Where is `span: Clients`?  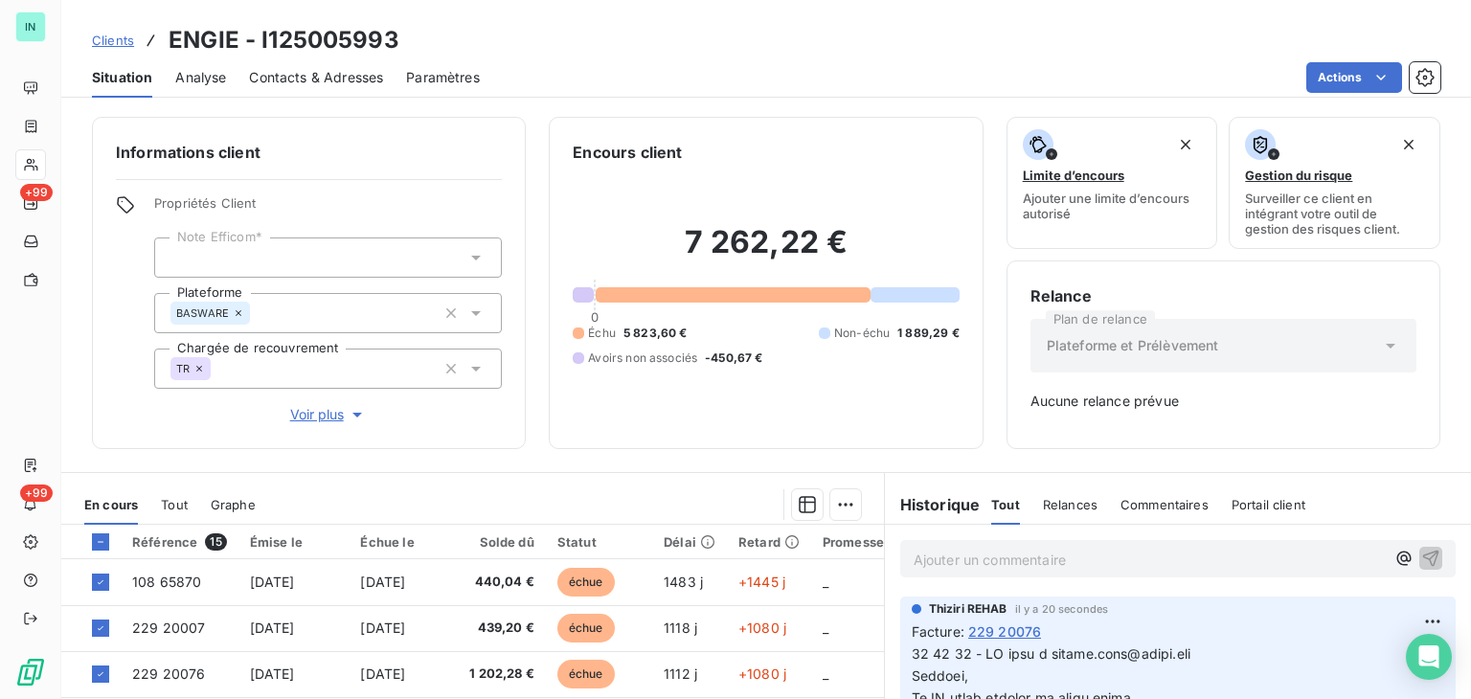 span: Clients is located at coordinates (113, 40).